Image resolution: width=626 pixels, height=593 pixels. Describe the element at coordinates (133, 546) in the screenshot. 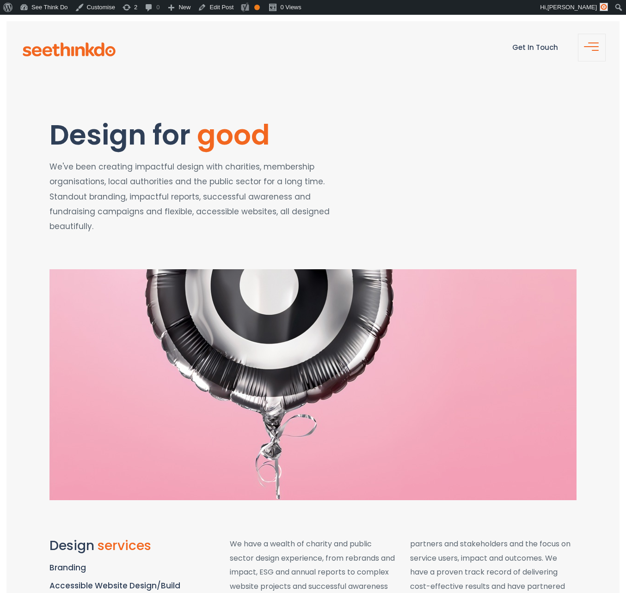

I see `h2: Design services` at that location.